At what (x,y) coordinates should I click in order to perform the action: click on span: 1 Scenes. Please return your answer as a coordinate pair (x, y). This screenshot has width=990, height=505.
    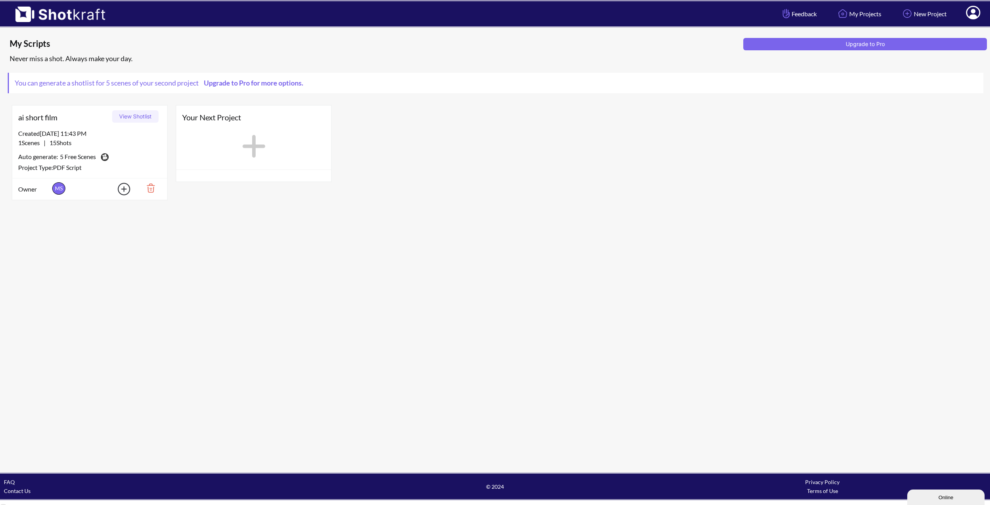
    Looking at the image, I should click on (31, 142).